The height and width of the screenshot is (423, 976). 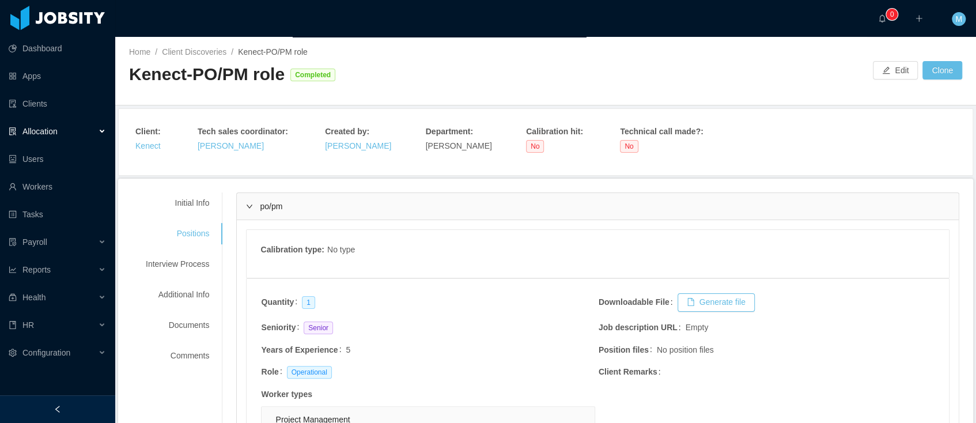 What do you see at coordinates (892, 14) in the screenshot?
I see `sup: 0` at bounding box center [892, 14].